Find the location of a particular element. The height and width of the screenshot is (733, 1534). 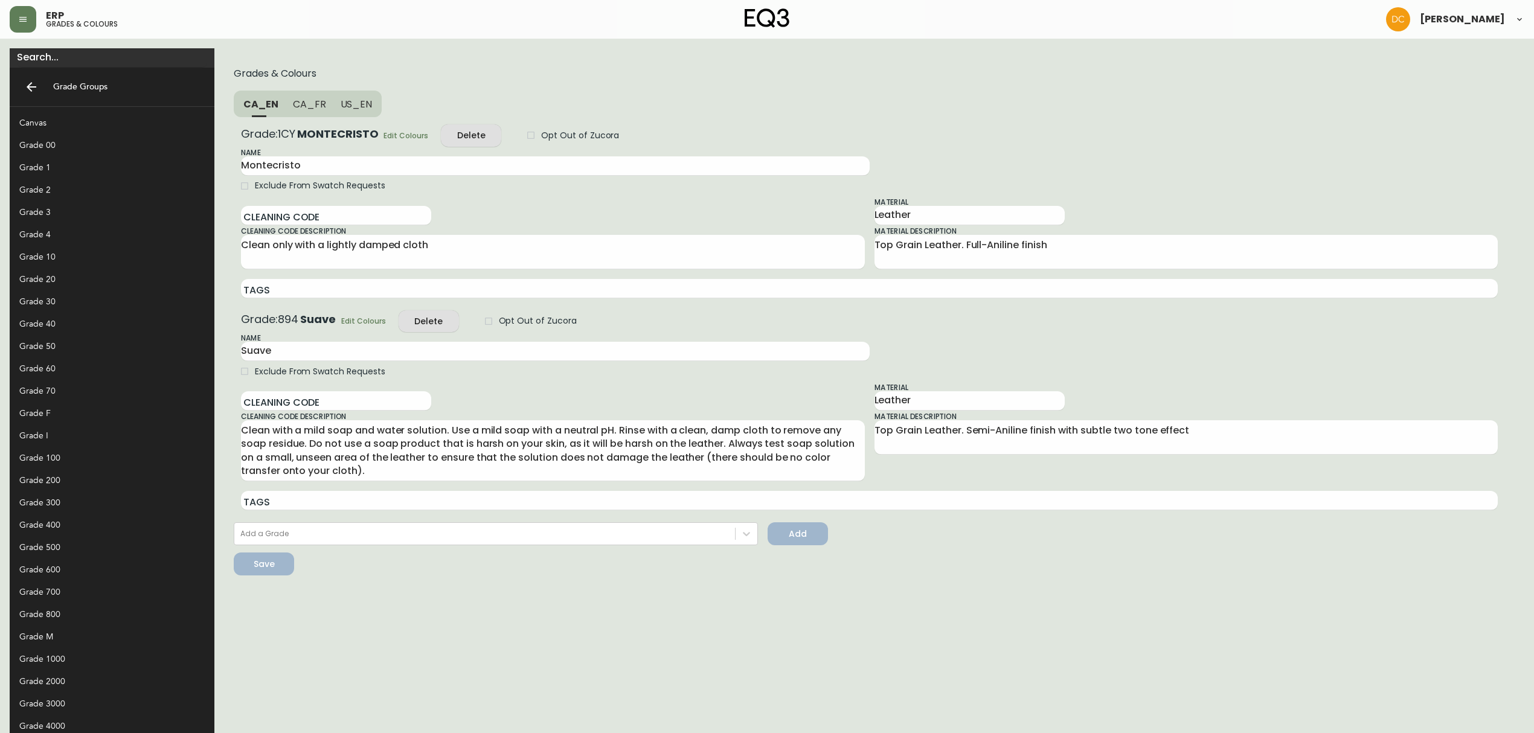

b: Suave is located at coordinates (318, 319).